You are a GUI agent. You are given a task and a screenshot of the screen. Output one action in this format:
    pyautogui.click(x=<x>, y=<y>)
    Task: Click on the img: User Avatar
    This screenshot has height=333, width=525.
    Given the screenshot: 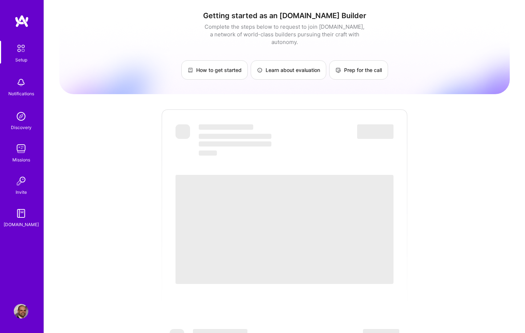 What is the action you would take?
    pyautogui.click(x=21, y=311)
    